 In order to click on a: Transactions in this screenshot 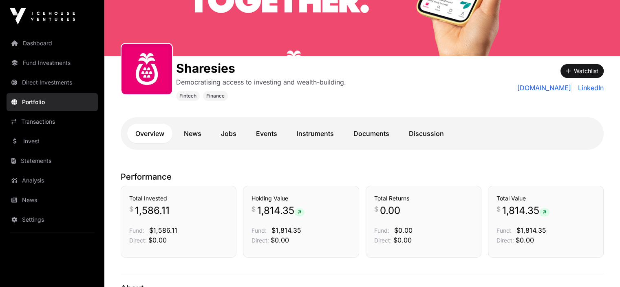, I will do `click(52, 122)`.